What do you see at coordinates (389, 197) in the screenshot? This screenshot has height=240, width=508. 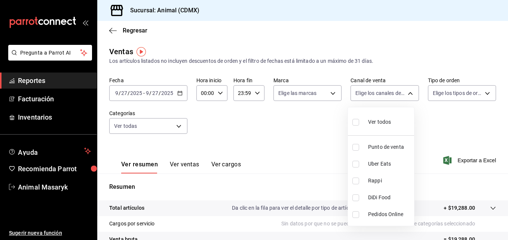 I see `span: DiDi Food` at bounding box center [389, 197].